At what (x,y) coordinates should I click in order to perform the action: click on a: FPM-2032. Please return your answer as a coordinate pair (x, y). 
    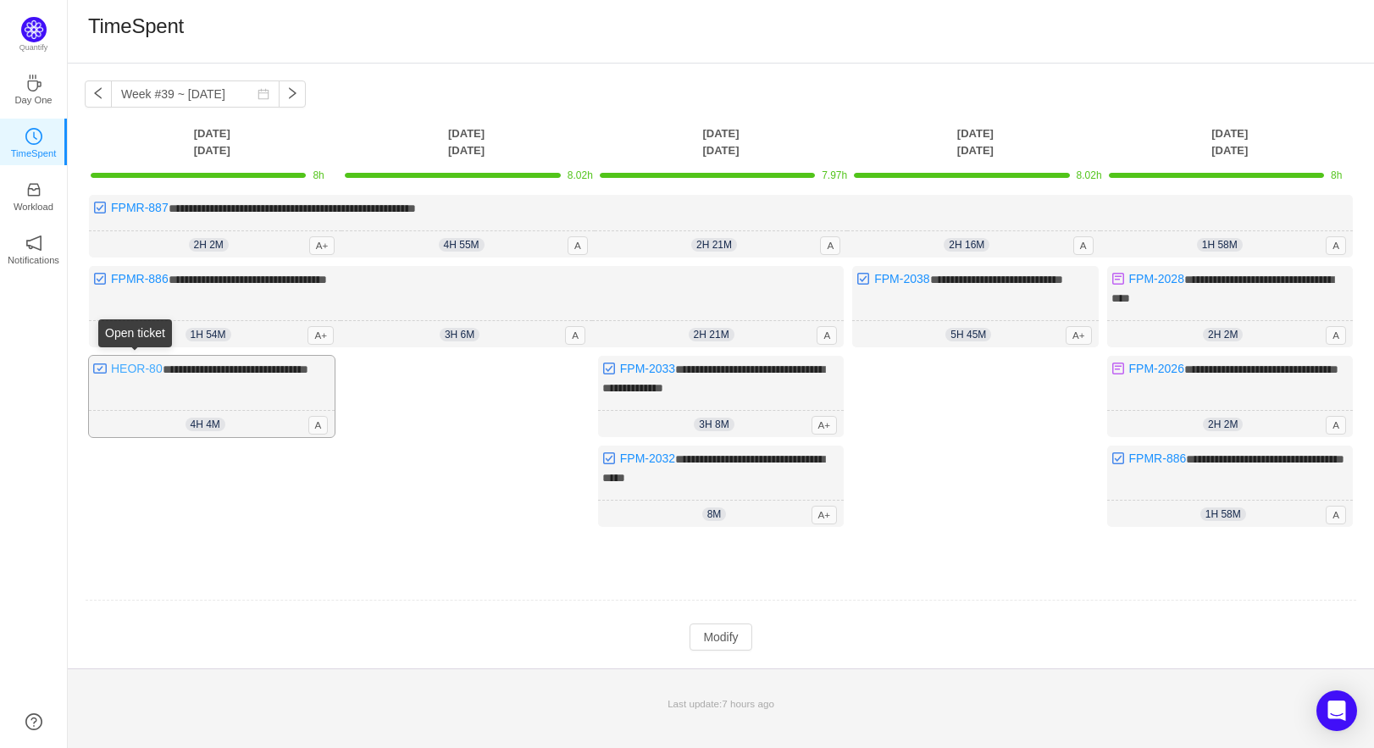
    Looking at the image, I should click on (647, 458).